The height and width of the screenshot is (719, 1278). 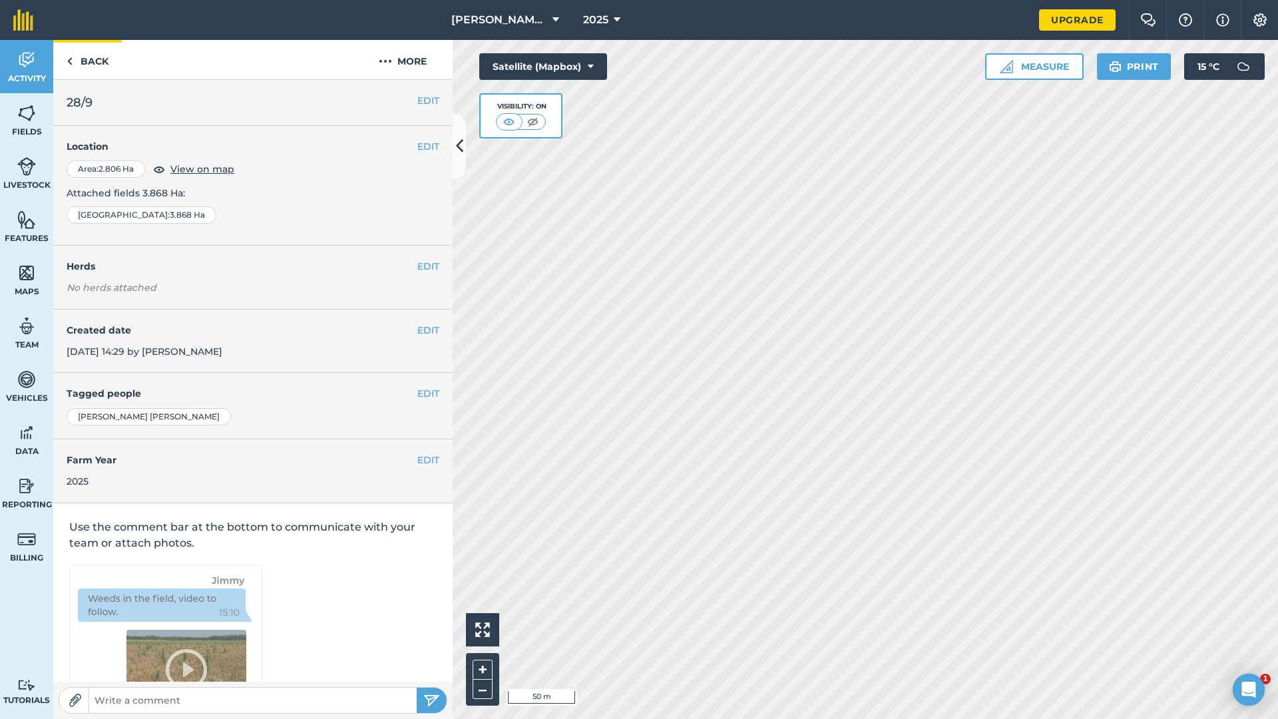 What do you see at coordinates (1035, 67) in the screenshot?
I see `button: Measure` at bounding box center [1035, 67].